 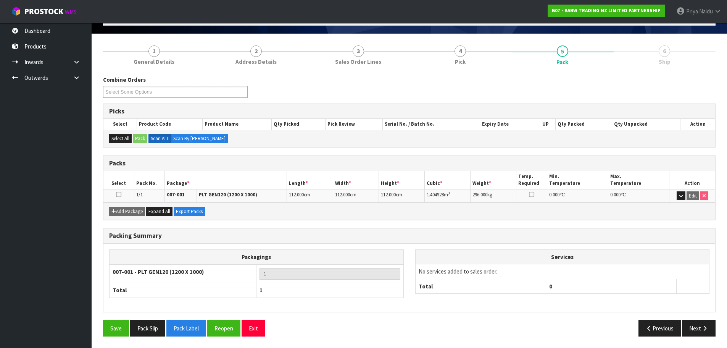 What do you see at coordinates (124, 79) in the screenshot?
I see `label: Combine Orders` at bounding box center [124, 79].